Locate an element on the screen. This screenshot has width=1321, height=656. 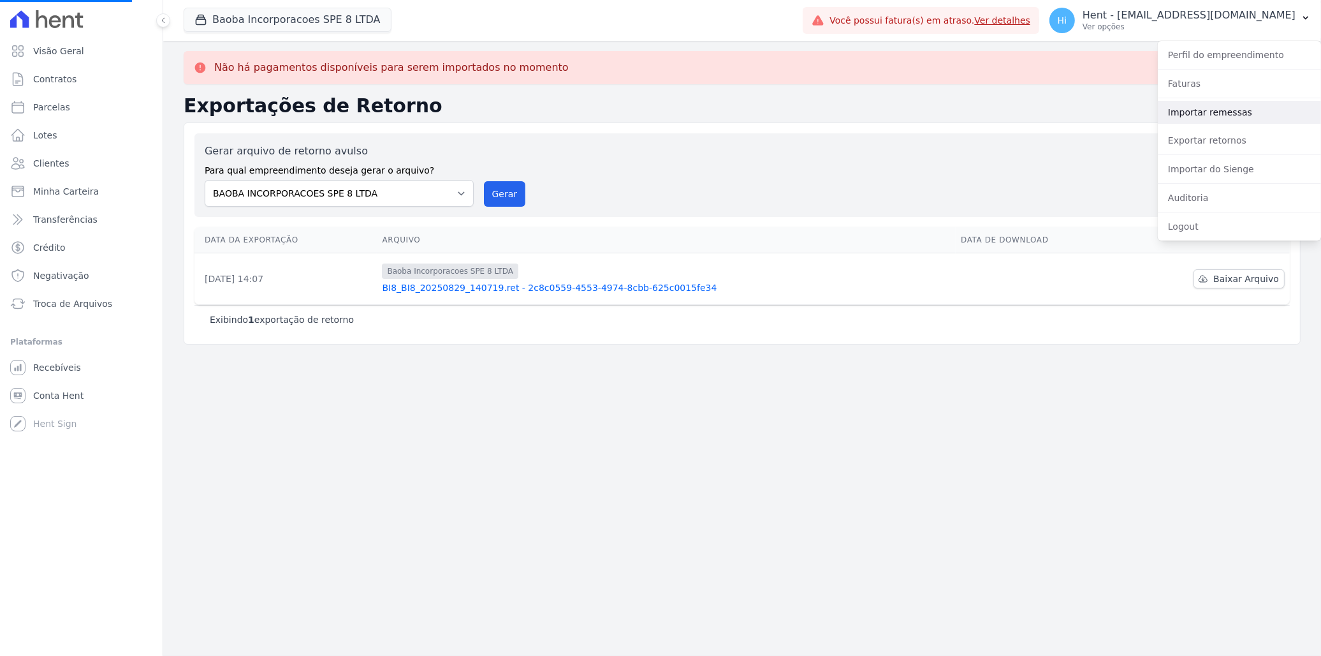
p: Ver opções is located at coordinates (1189, 27).